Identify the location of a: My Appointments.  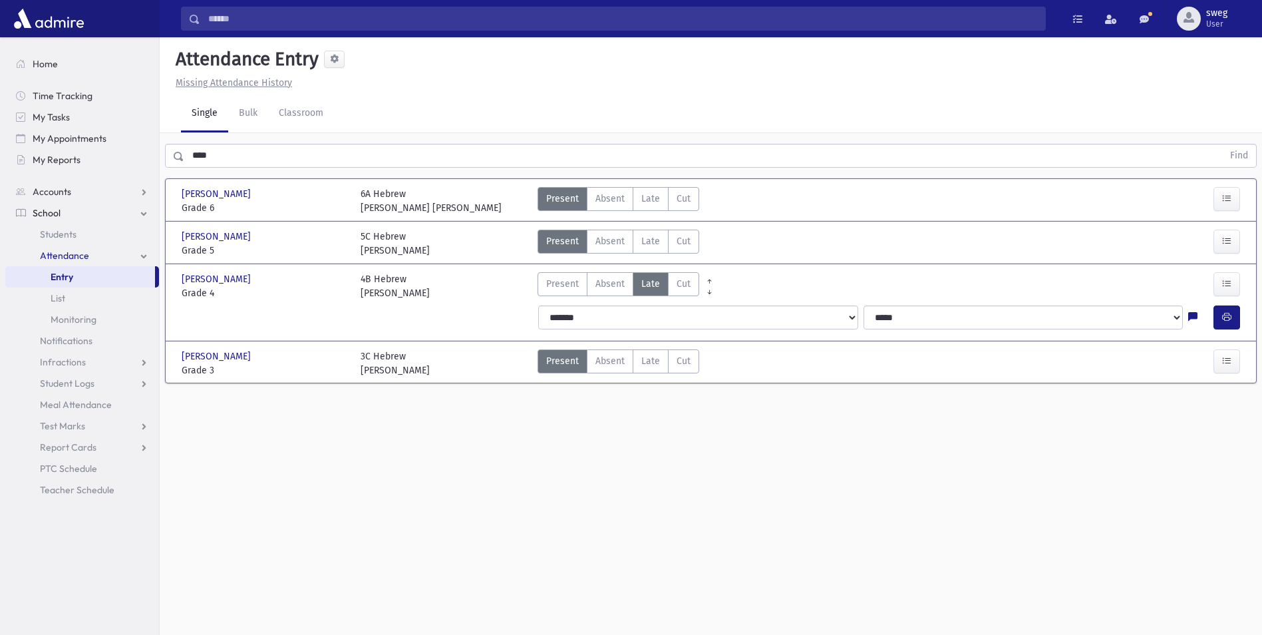
(82, 138).